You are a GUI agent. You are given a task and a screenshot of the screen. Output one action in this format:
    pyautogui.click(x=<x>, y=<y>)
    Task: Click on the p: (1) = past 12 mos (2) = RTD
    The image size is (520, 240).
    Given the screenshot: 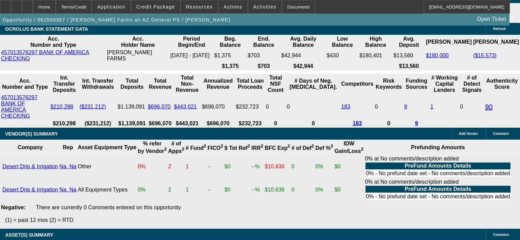 What is the action you would take?
    pyautogui.click(x=262, y=220)
    